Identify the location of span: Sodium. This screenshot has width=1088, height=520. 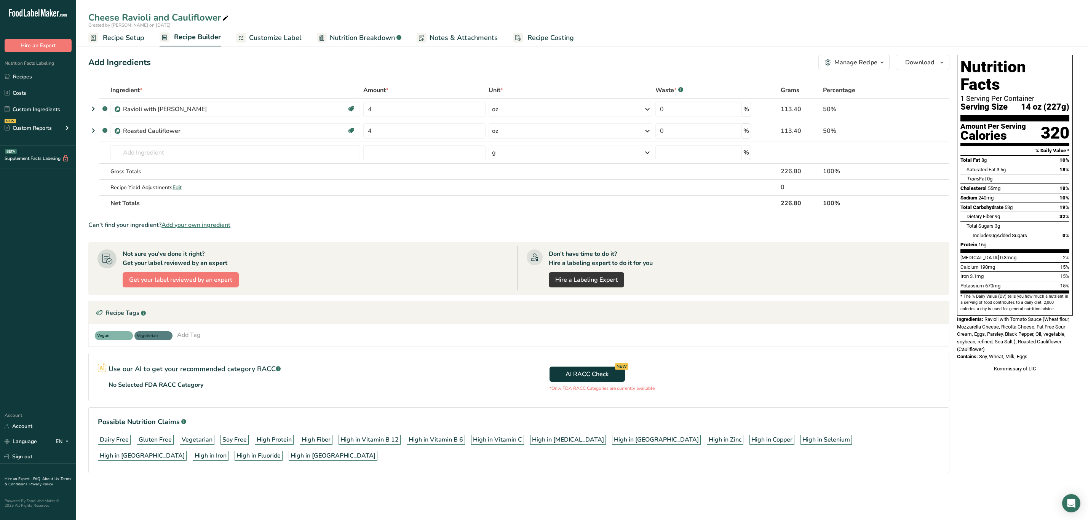
(969, 198).